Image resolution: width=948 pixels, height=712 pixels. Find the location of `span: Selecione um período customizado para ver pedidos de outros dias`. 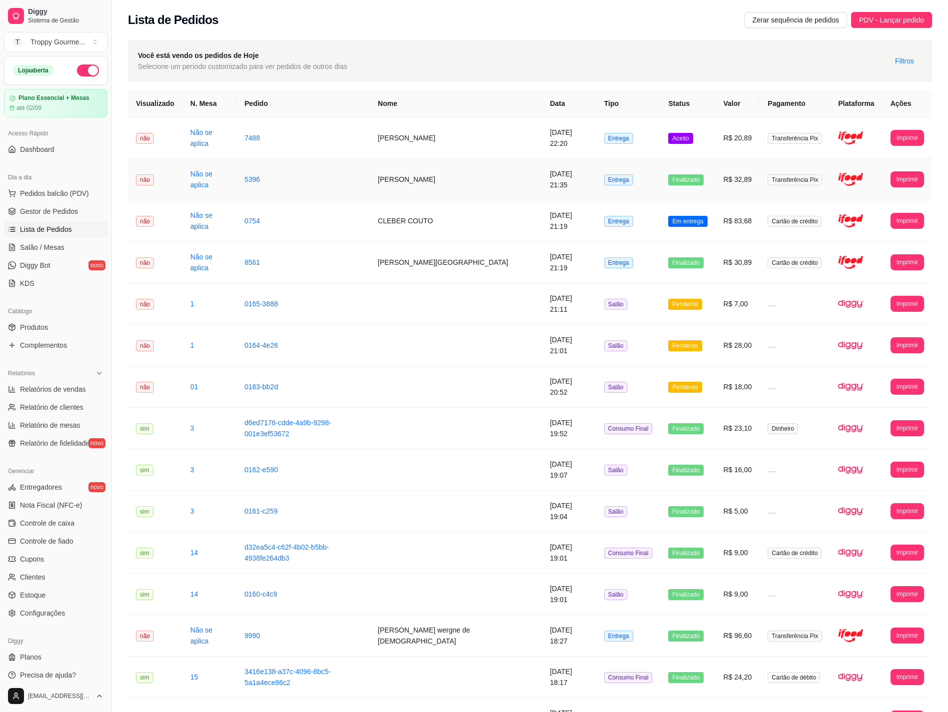

span: Selecione um período customizado para ver pedidos de outros dias is located at coordinates (242, 66).